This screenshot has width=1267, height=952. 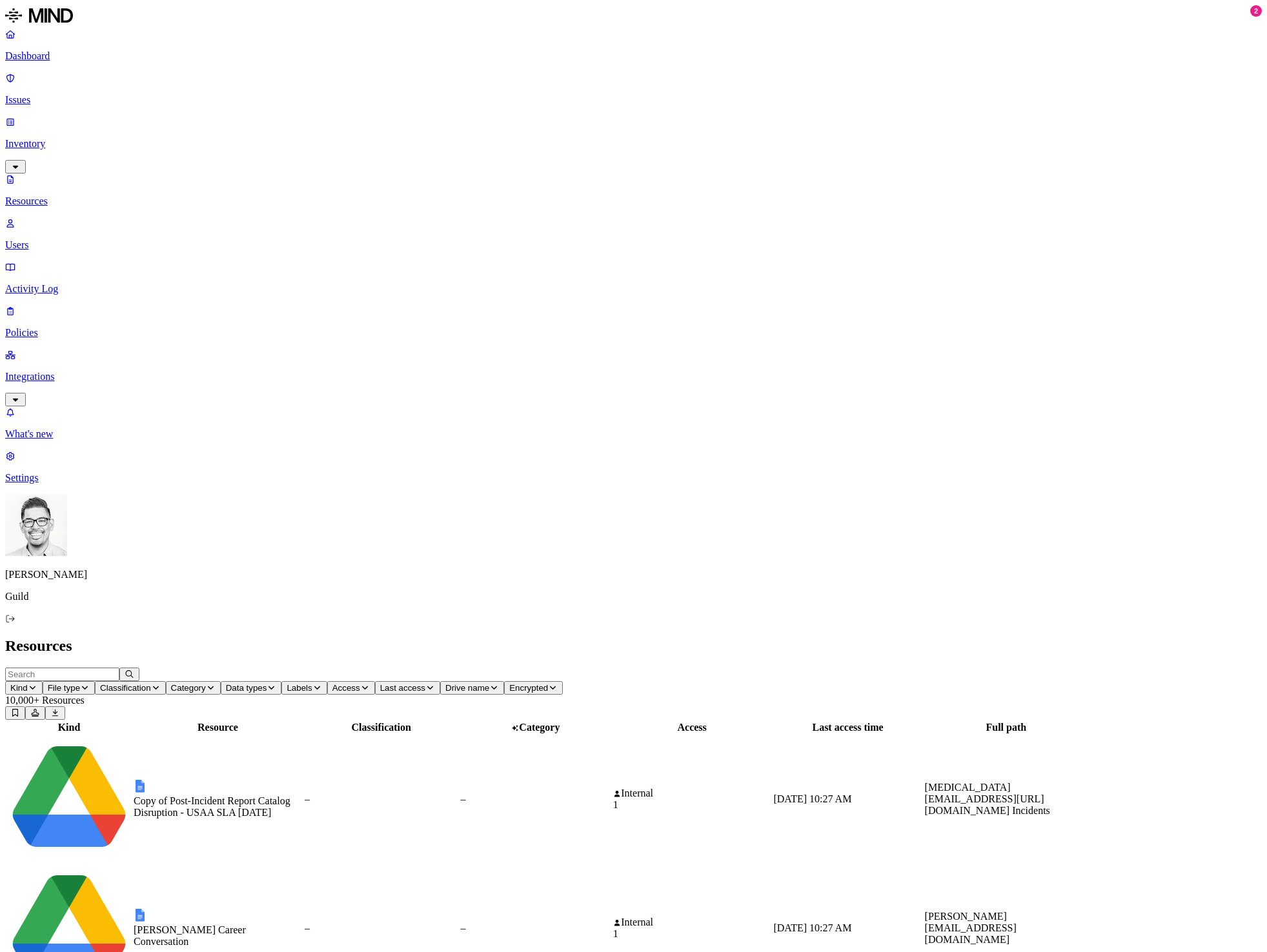 What do you see at coordinates (847, 728) in the screenshot?
I see `div: Last access time` at bounding box center [847, 728].